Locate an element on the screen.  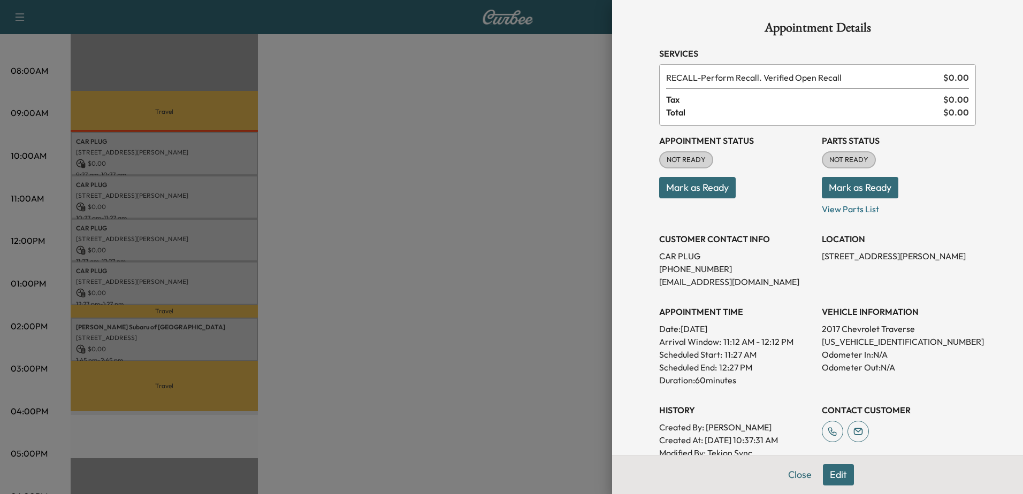
span: 11:12 AM - 12:12 PM is located at coordinates (758, 342).